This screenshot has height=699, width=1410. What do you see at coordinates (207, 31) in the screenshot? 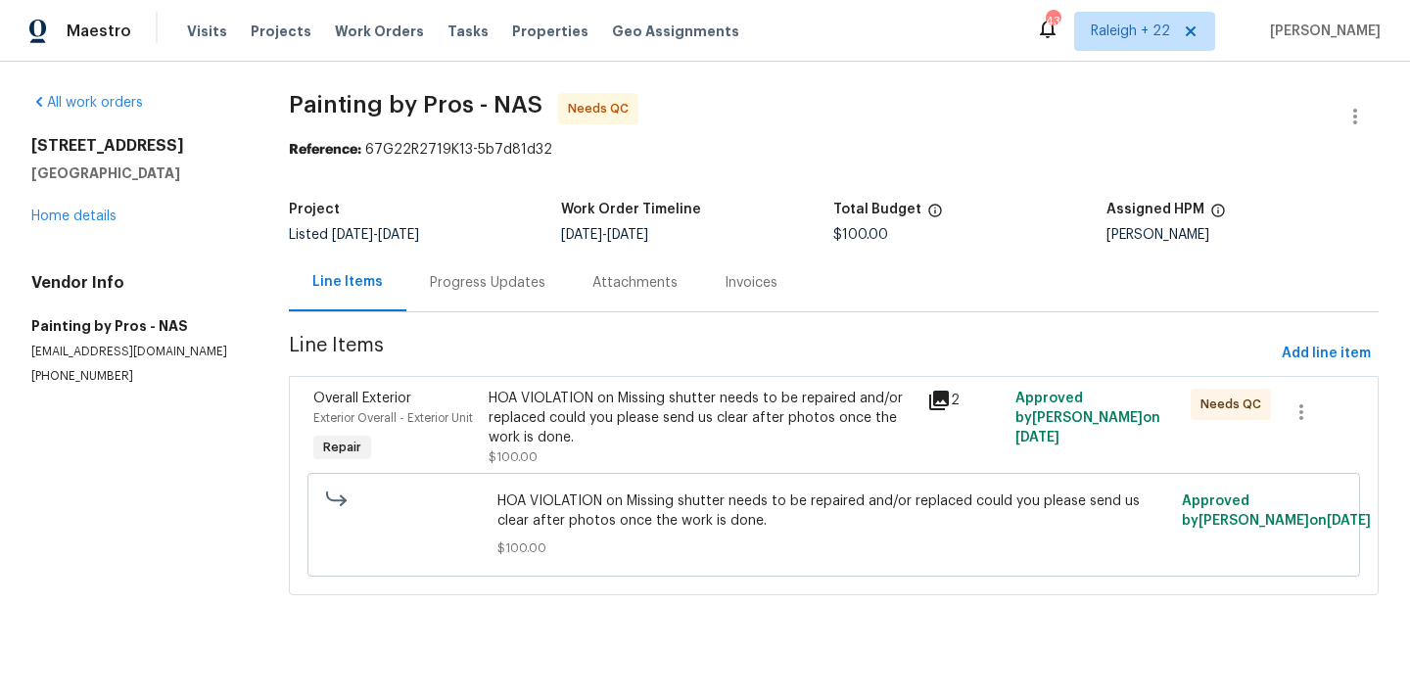
I see `span: Visits` at bounding box center [207, 31].